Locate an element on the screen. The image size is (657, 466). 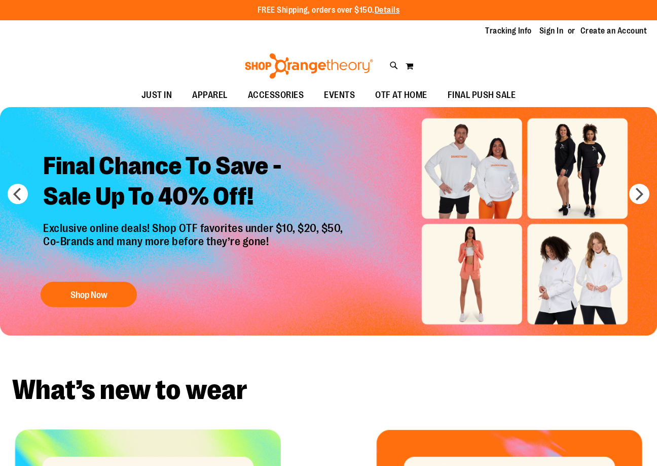
img: Shop Orangetheory is located at coordinates (309, 66).